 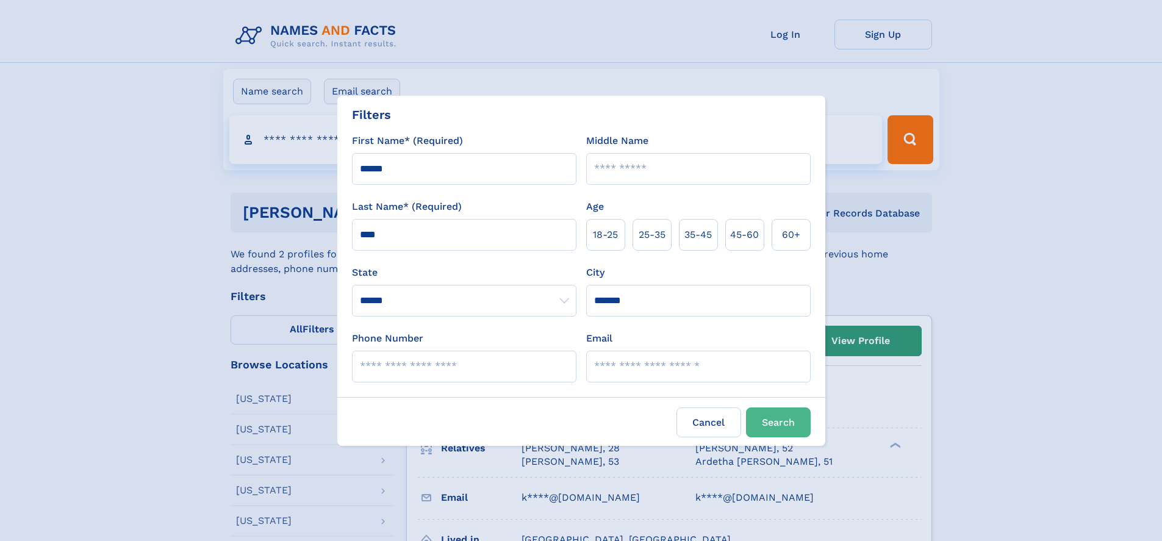 What do you see at coordinates (605, 235) in the screenshot?
I see `span: 18‑25` at bounding box center [605, 235].